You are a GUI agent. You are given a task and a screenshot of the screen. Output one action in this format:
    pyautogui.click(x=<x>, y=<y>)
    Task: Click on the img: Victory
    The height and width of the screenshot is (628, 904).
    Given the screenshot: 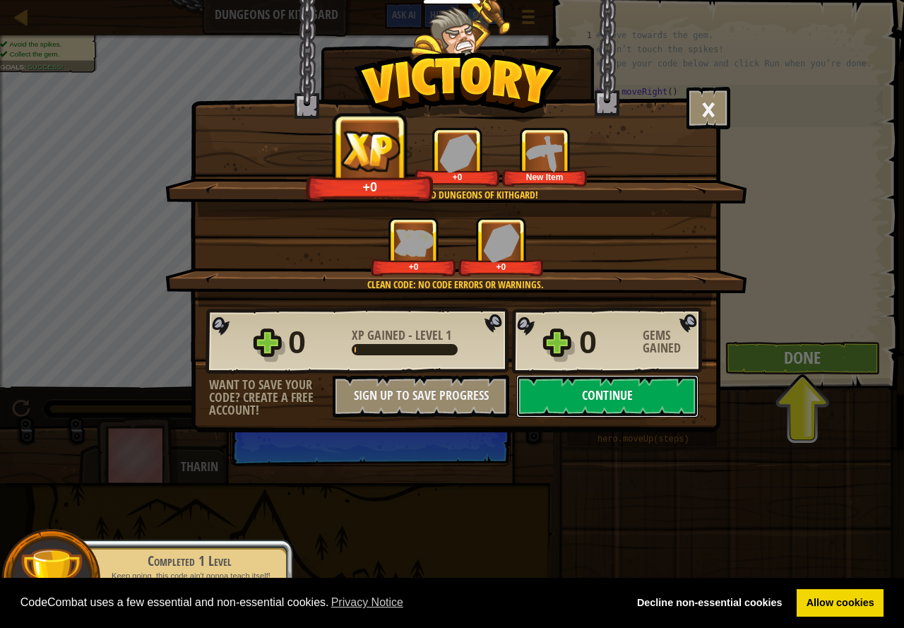 What is the action you would take?
    pyautogui.click(x=458, y=88)
    